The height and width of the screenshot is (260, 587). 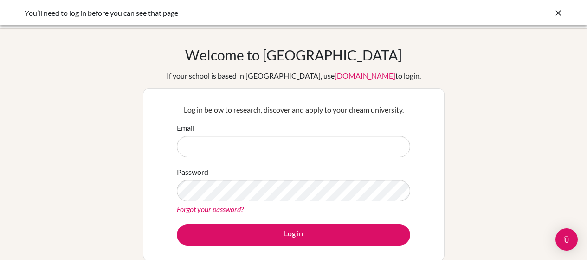 I want to click on label: Email, so click(x=186, y=128).